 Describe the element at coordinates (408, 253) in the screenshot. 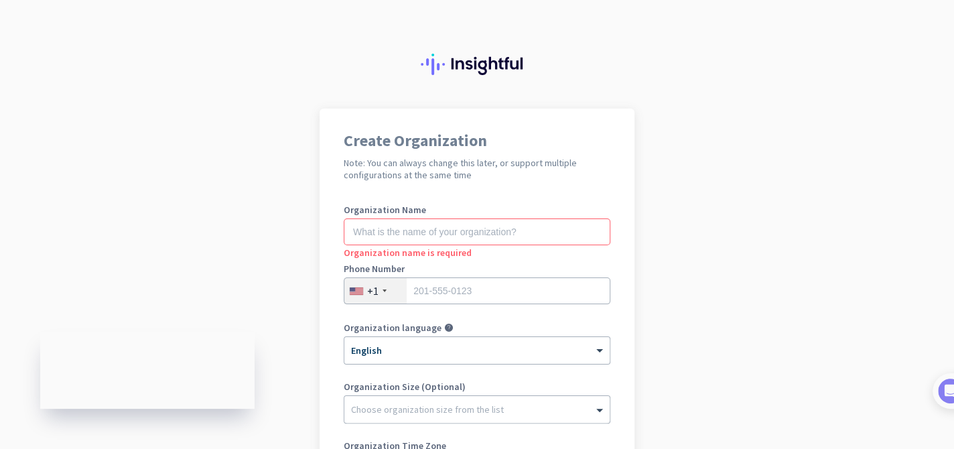

I see `span: Organization name is required` at that location.